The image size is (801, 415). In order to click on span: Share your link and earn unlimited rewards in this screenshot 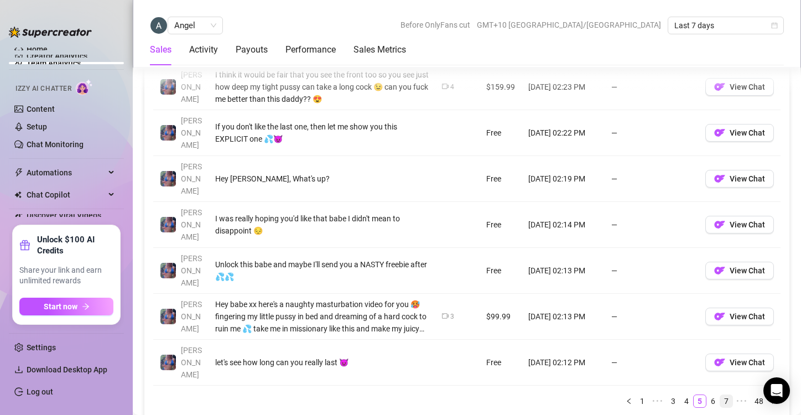, I will do `click(66, 275)`.